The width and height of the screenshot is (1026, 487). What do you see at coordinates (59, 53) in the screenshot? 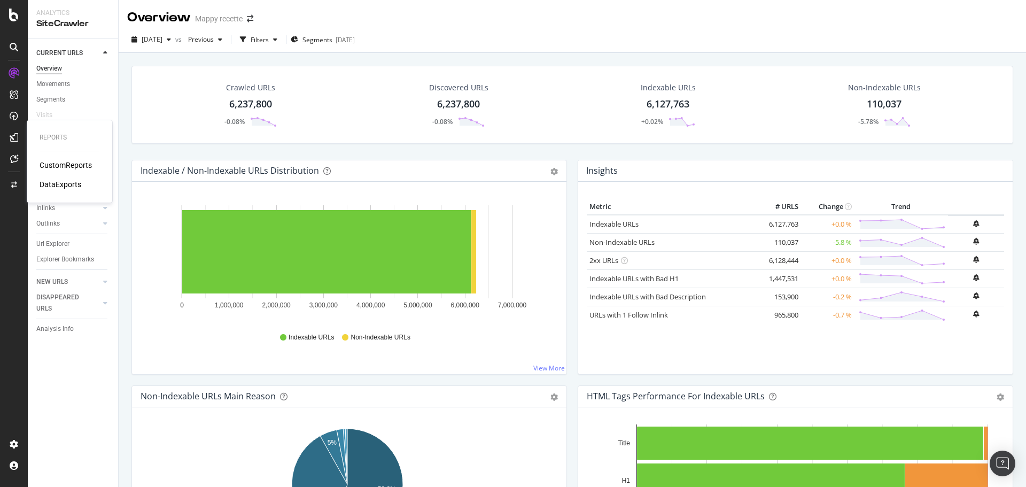
I see `div: CURRENT URLS` at bounding box center [59, 53].